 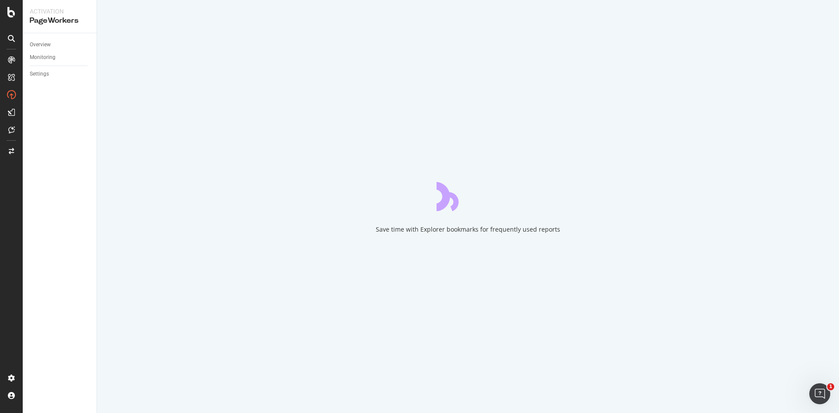 What do you see at coordinates (468, 195) in the screenshot?
I see `div: animation` at bounding box center [468, 195].